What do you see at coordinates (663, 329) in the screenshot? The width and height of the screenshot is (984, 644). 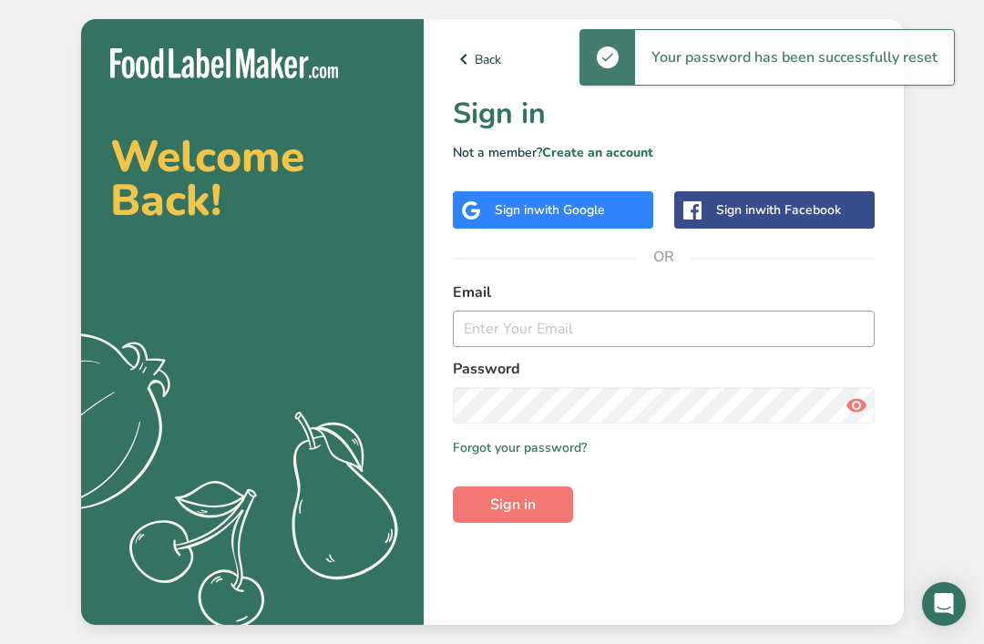 I see `input: Enter Your Email` at bounding box center [663, 329].